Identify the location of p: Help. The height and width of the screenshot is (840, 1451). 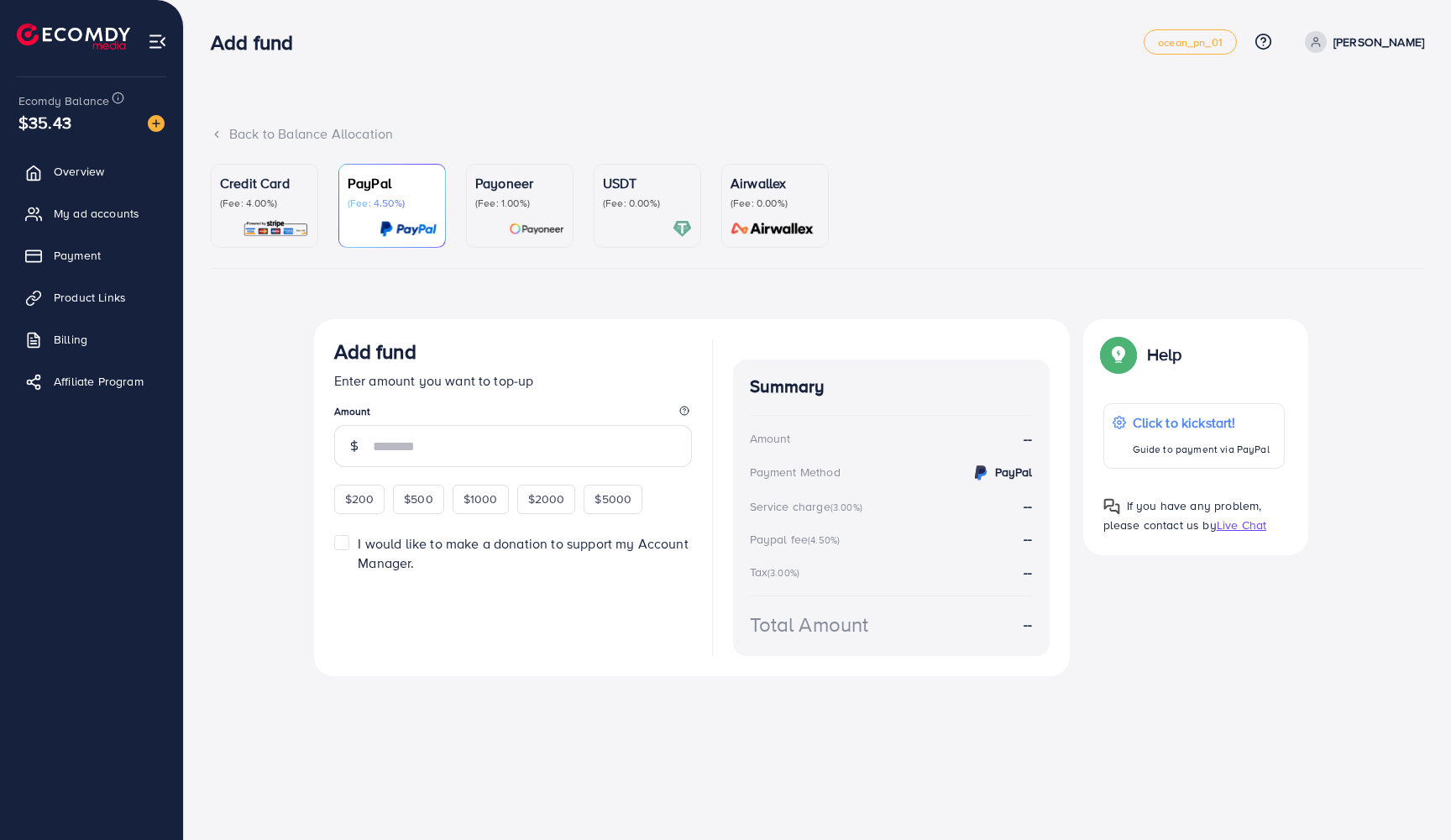
(1165, 354).